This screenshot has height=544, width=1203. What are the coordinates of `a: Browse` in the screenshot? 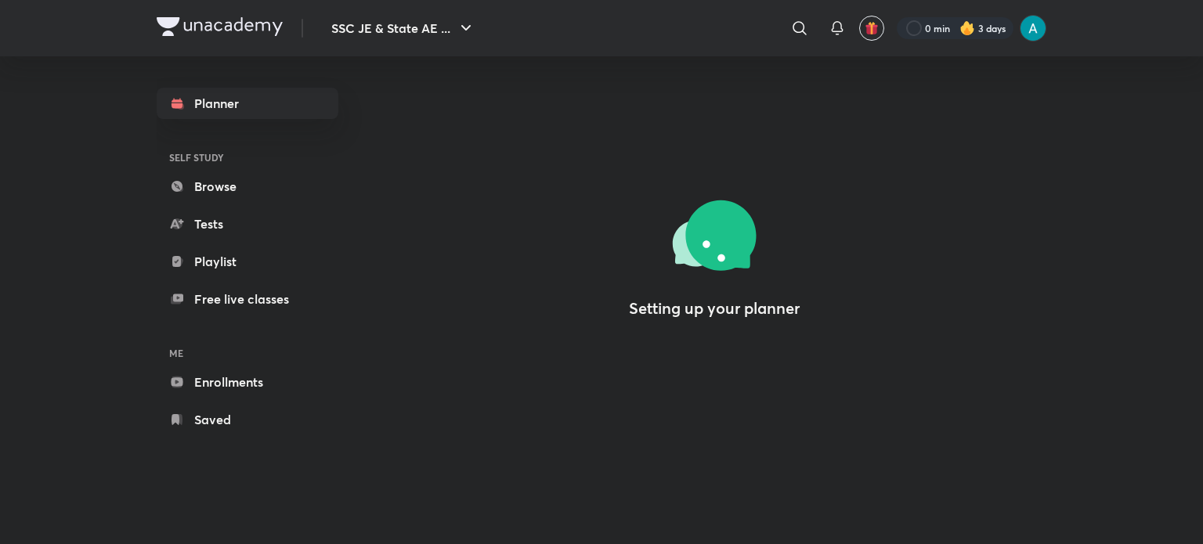 It's located at (247, 186).